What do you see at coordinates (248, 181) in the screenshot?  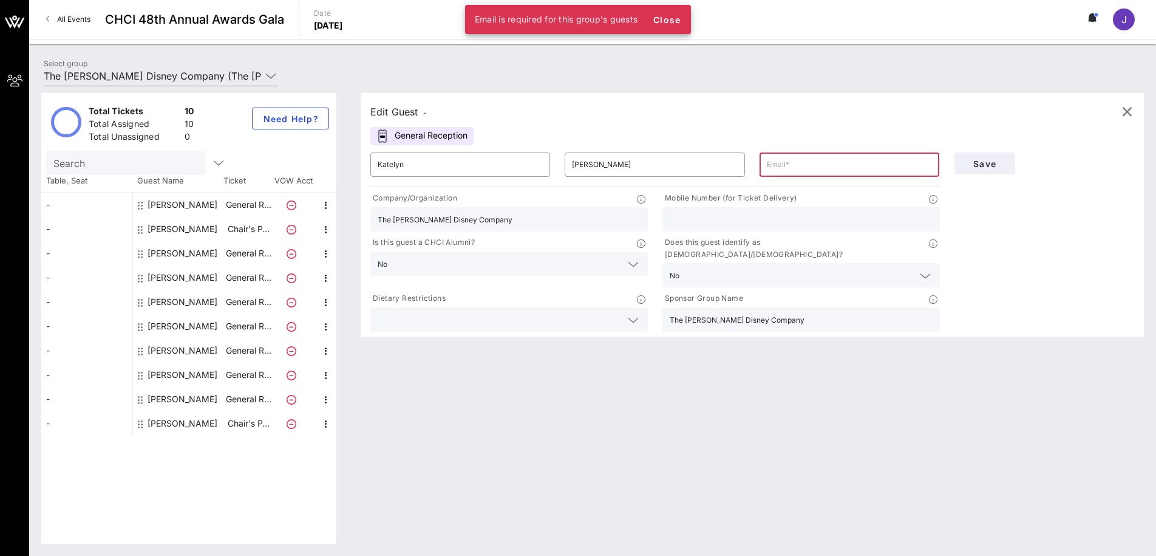 I see `span: Ticket` at bounding box center [248, 181].